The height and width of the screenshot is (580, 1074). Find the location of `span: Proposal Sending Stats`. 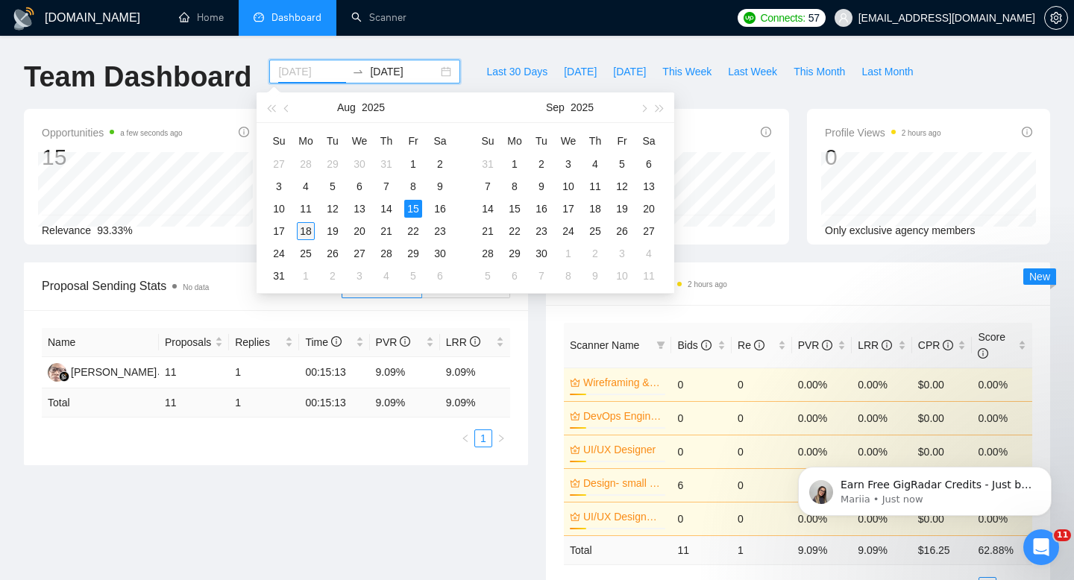

span: Proposal Sending Stats is located at coordinates (192, 286).